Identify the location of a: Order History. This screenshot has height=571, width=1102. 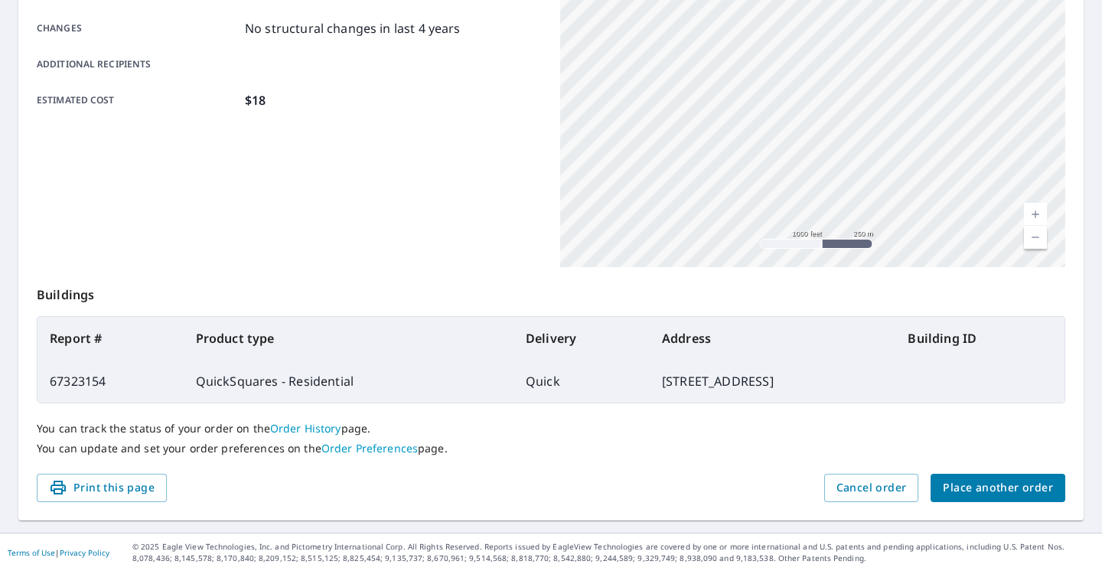
(305, 428).